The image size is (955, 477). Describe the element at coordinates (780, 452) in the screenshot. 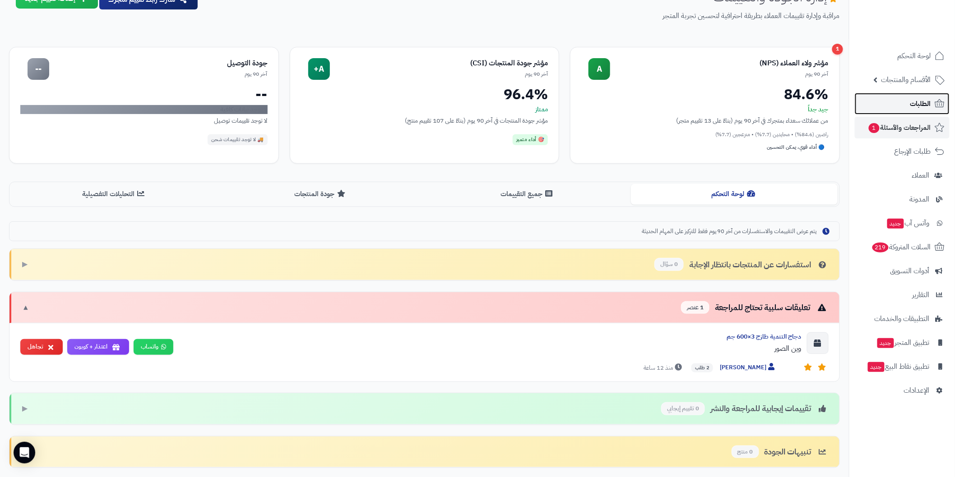

I see `div: تنبيهات الجودة` at that location.